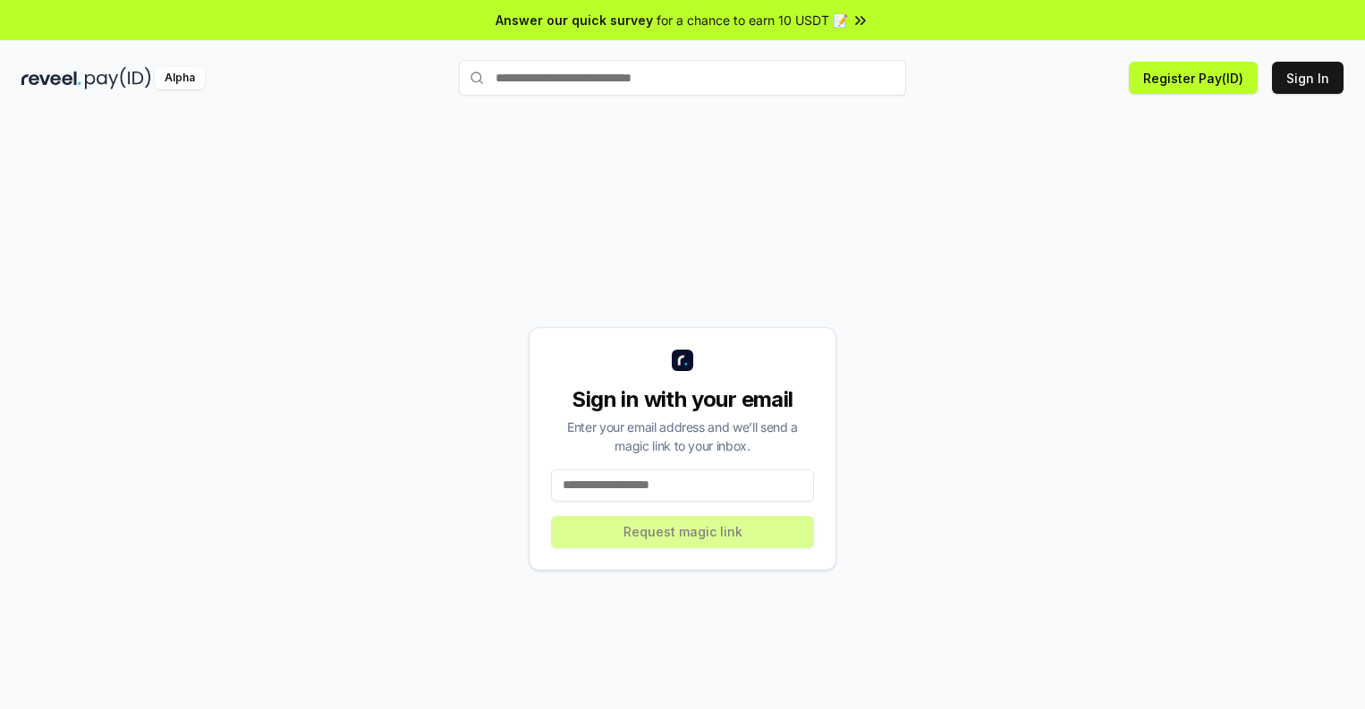 The image size is (1365, 709). Describe the element at coordinates (752, 20) in the screenshot. I see `span: for a chance to earn 10 USDT 📝` at that location.